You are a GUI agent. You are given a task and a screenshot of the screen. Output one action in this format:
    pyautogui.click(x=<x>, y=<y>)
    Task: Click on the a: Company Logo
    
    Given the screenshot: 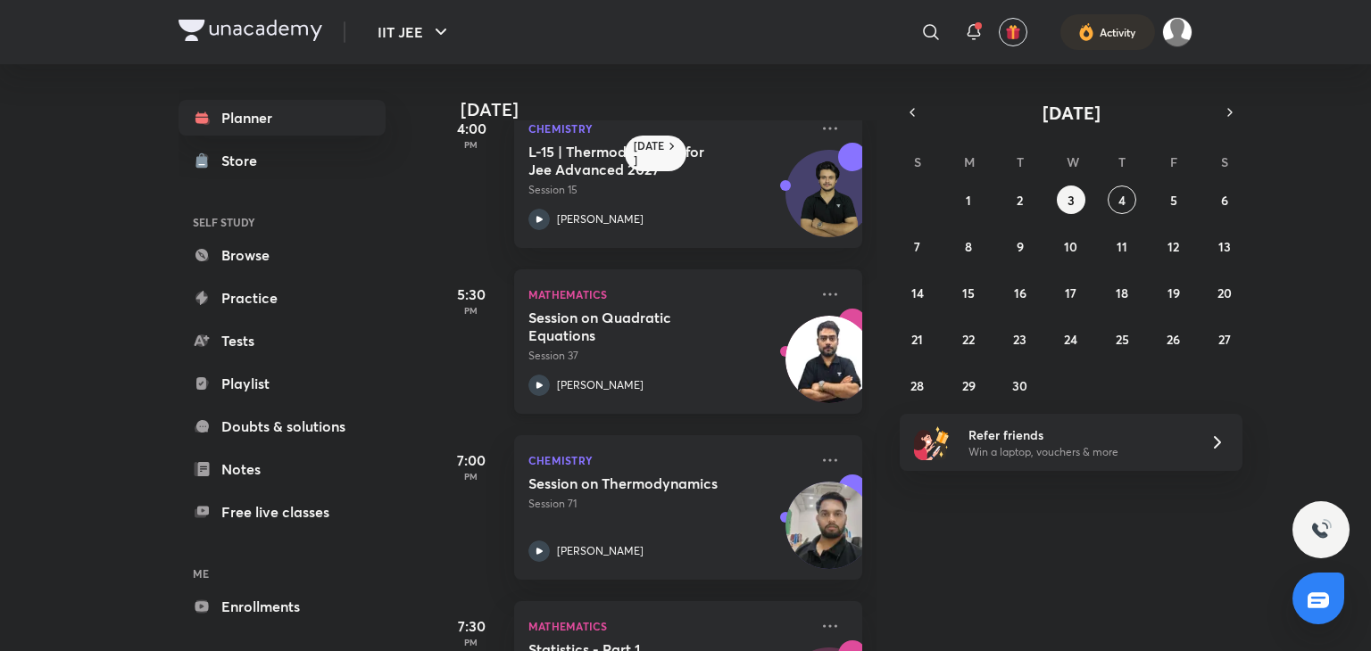 What is the action you would take?
    pyautogui.click(x=250, y=32)
    